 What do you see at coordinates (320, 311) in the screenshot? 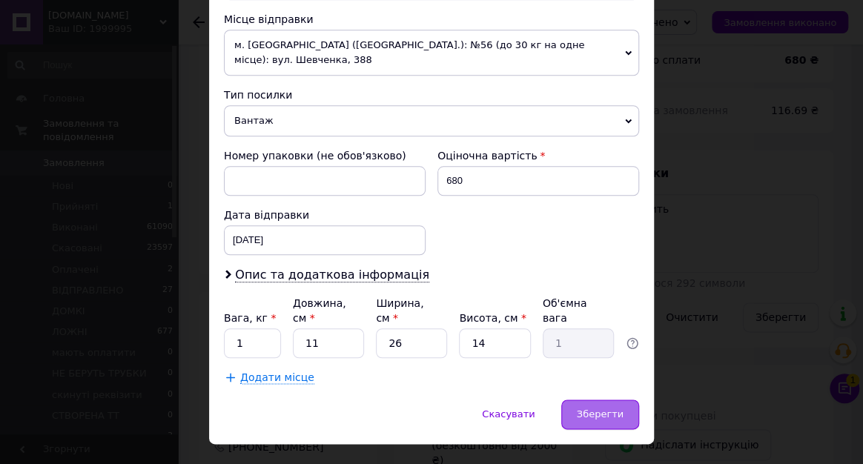
I see `label: Довжина, см` at bounding box center [320, 311].